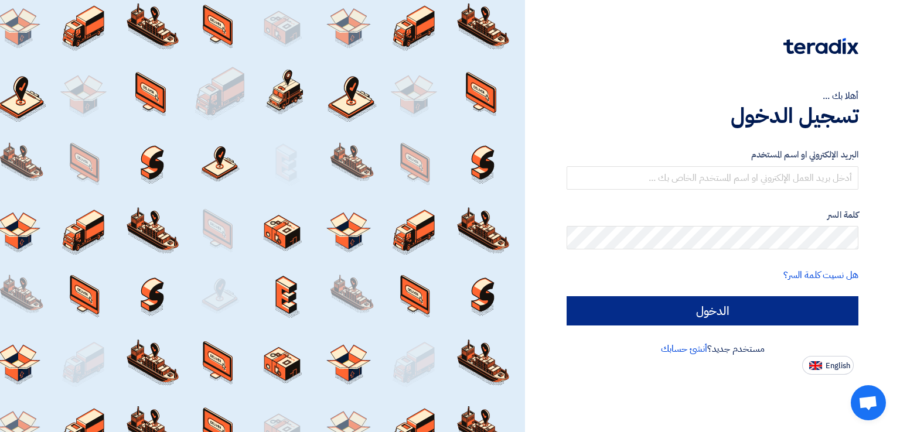 This screenshot has width=900, height=432. Describe the element at coordinates (712, 155) in the screenshot. I see `label: البريد الإلكتروني او اسم المستخدم` at that location.